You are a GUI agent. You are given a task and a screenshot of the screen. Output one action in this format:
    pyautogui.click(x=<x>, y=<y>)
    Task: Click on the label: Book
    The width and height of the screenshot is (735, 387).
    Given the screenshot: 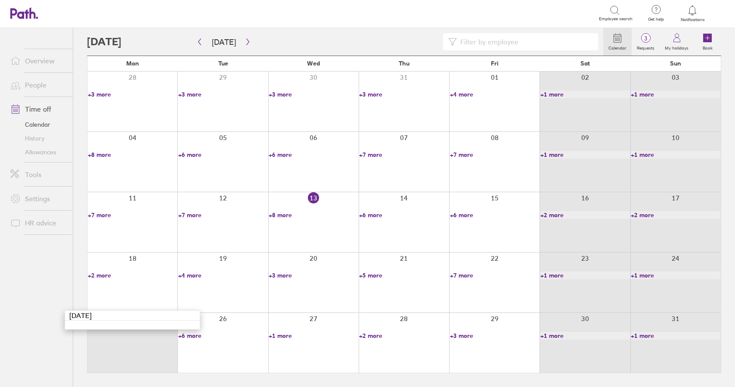 What is the action you would take?
    pyautogui.click(x=708, y=47)
    